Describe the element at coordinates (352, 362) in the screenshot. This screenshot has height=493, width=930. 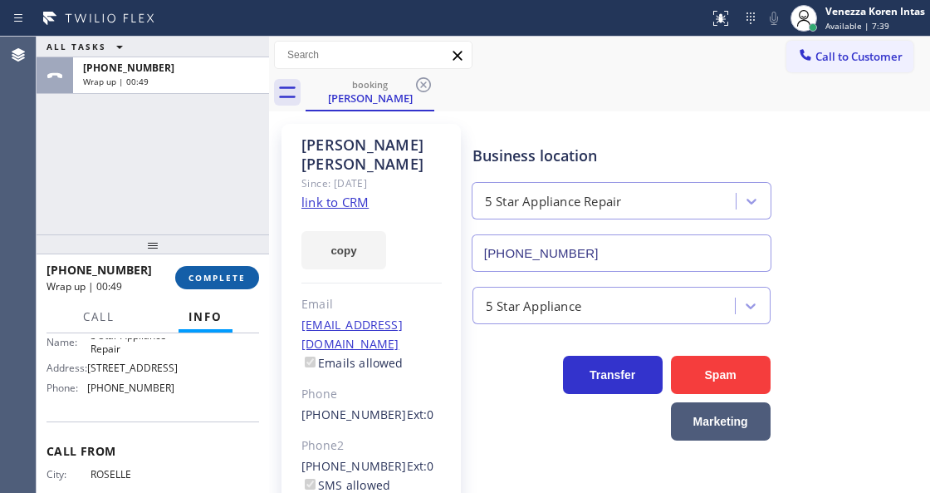
I see `label: Emails allowed` at that location.